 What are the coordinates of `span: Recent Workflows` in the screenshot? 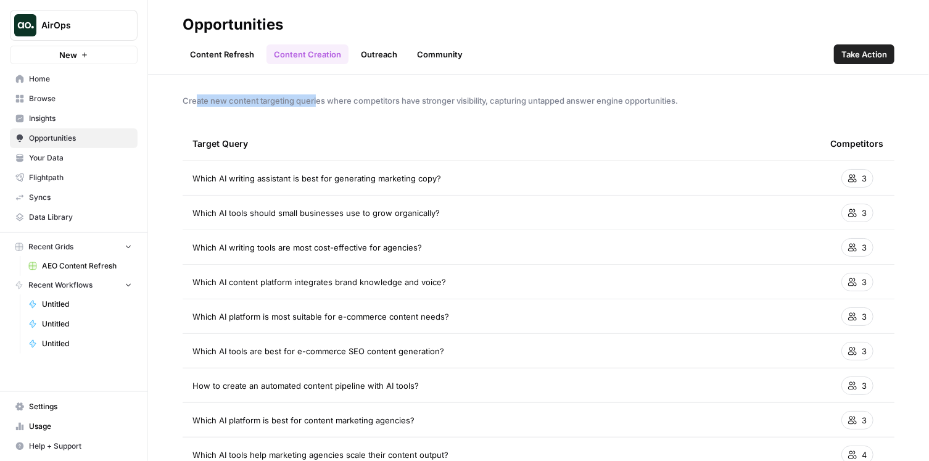 It's located at (60, 285).